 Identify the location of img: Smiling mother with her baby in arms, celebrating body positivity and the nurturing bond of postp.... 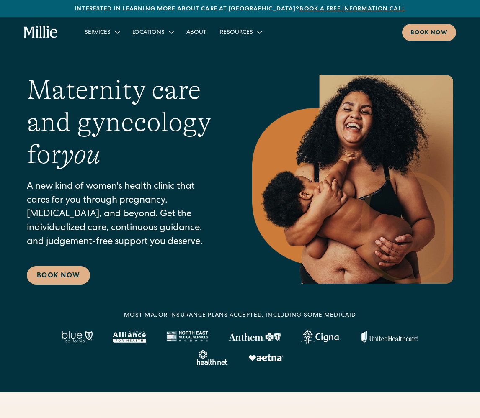
(352, 179).